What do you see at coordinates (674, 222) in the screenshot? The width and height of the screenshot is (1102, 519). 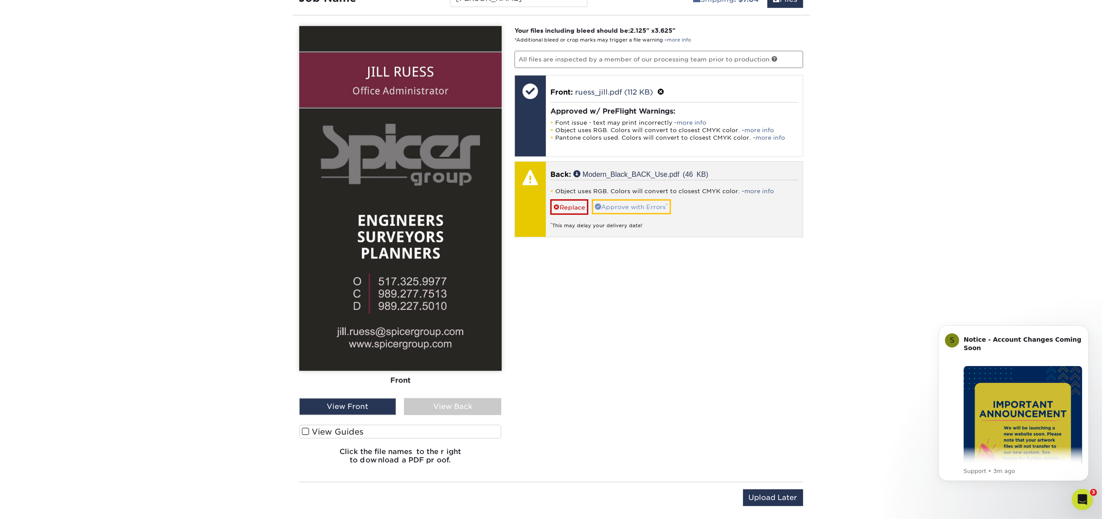 I see `div: This may delay your delivery date!` at bounding box center [674, 222].